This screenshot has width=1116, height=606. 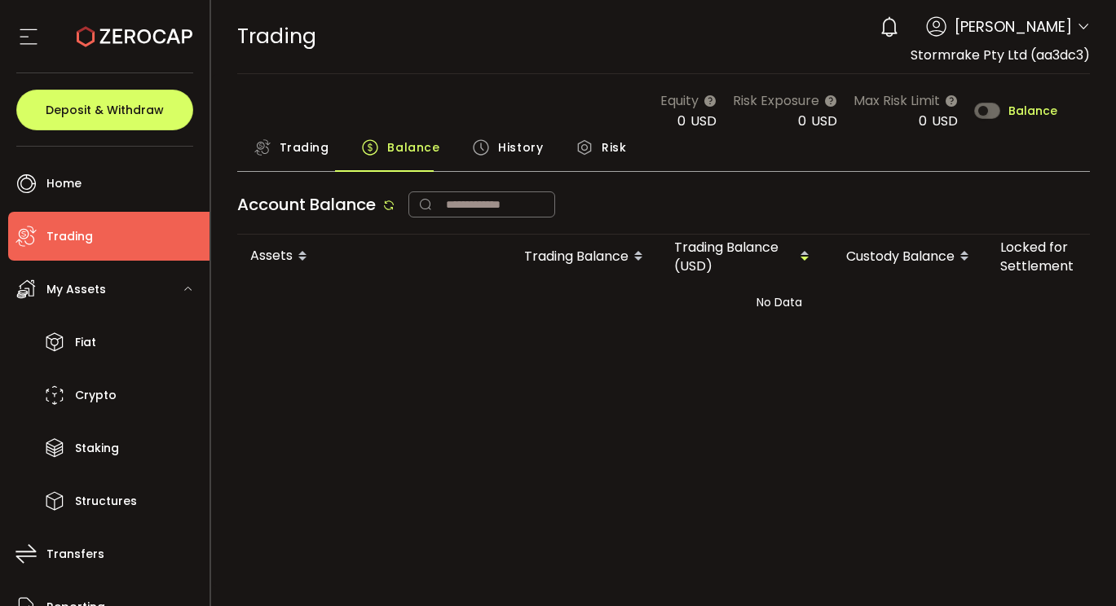 What do you see at coordinates (679, 100) in the screenshot?
I see `span: Equity` at bounding box center [679, 100].